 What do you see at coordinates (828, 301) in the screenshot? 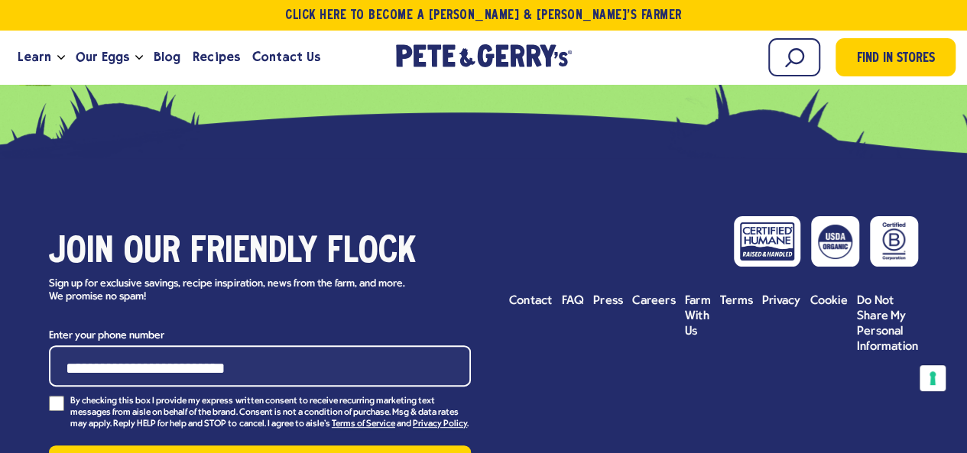
I see `span: Cookie` at bounding box center [828, 301].